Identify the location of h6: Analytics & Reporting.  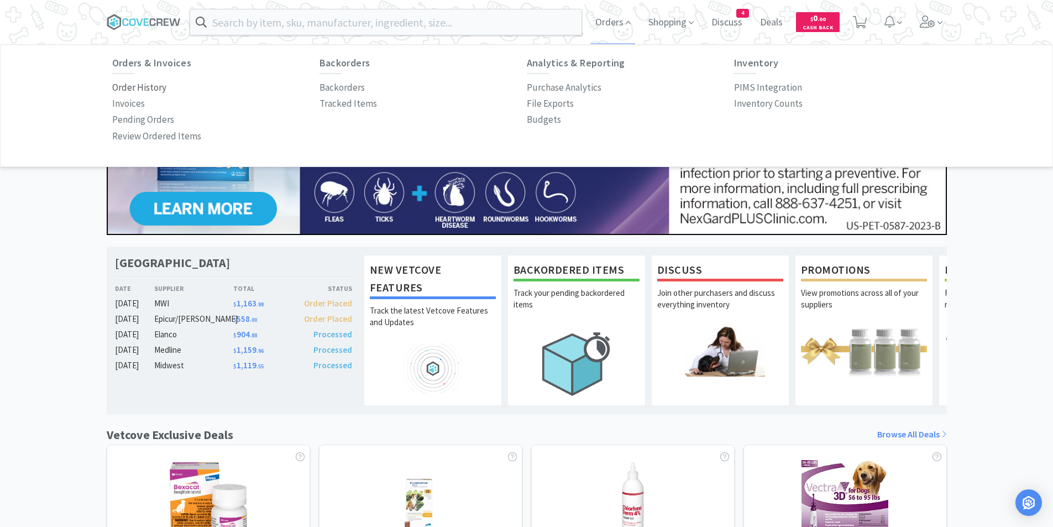
(630, 63).